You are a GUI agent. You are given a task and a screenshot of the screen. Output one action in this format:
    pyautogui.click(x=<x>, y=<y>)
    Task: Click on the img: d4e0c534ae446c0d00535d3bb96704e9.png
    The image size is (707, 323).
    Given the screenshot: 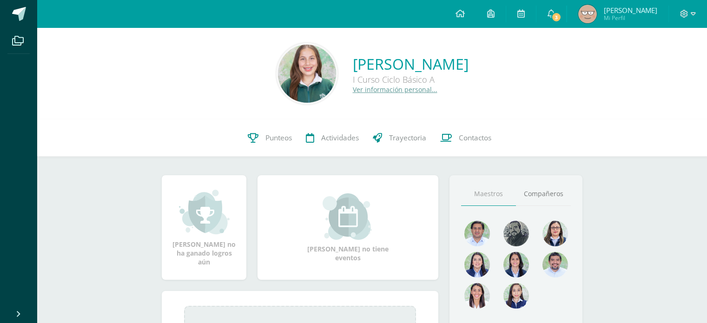 What is the action you would take?
    pyautogui.click(x=516, y=264)
    